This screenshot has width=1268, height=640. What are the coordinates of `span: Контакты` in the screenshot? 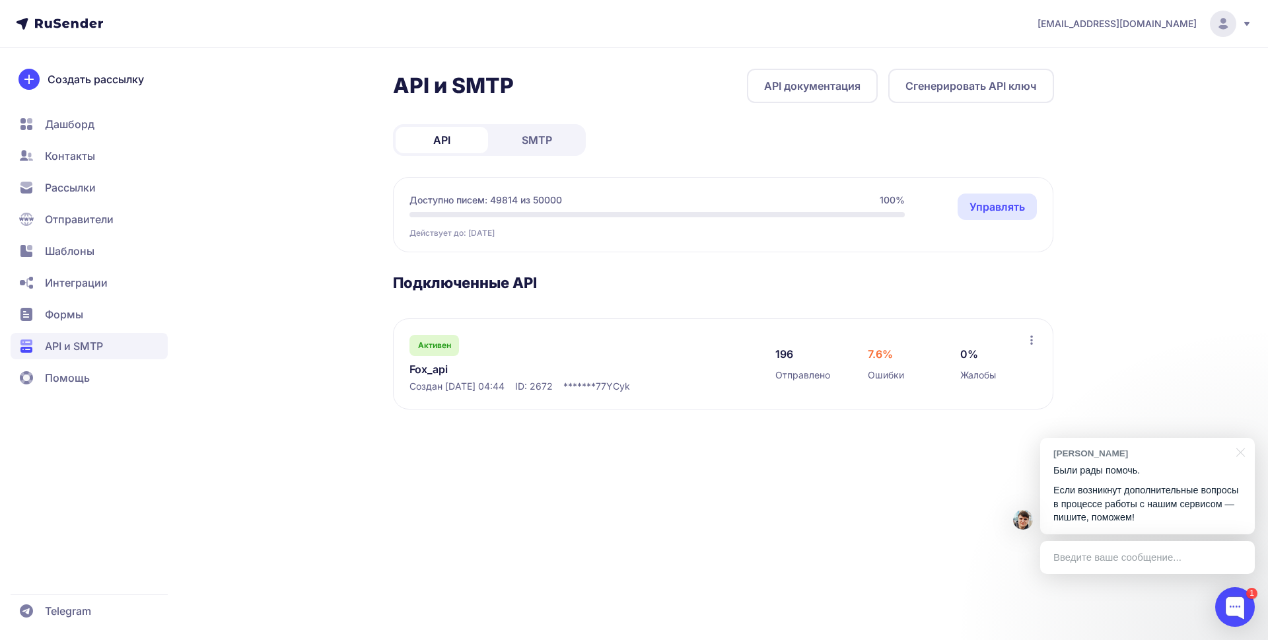 It's located at (70, 156).